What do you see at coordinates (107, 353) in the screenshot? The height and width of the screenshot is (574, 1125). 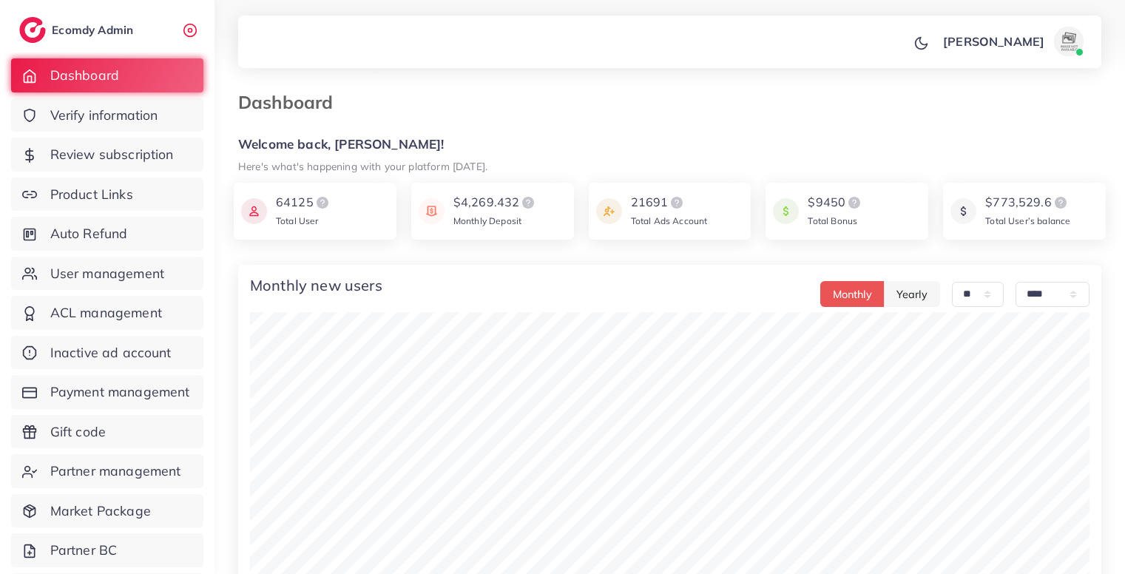 I see `a: Inactive ad account` at bounding box center [107, 353].